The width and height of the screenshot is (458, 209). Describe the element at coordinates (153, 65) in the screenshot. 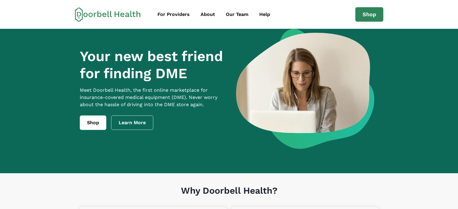

I see `h1: Your new best friend for finding DME` at that location.